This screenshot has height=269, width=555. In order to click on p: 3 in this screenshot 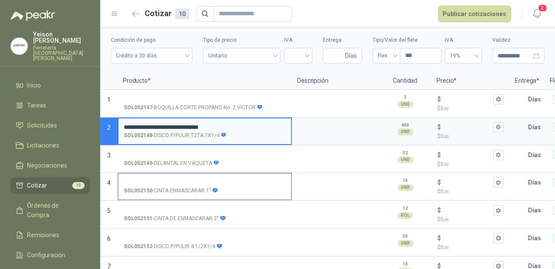, I will do `click(405, 98)`.